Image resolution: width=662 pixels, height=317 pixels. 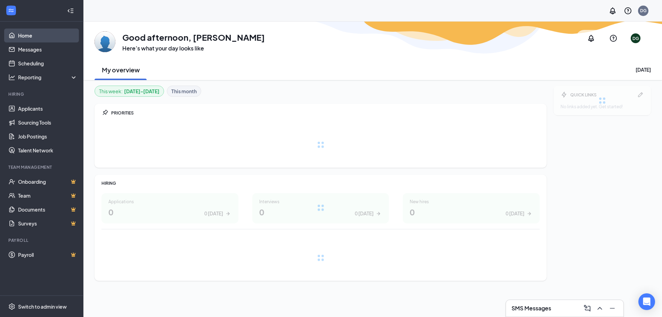 What do you see at coordinates (320, 183) in the screenshot?
I see `div: HIRING` at bounding box center [320, 183].